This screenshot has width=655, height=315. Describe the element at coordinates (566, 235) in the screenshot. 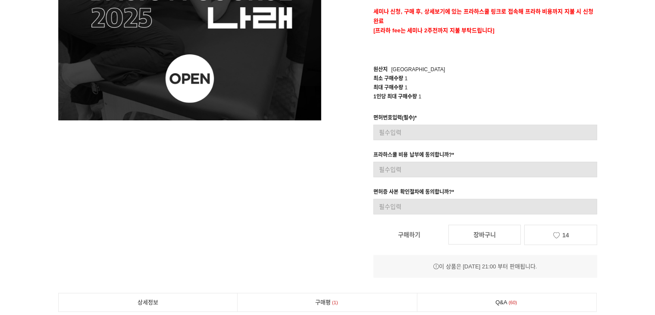

I see `span: 14` at that location.